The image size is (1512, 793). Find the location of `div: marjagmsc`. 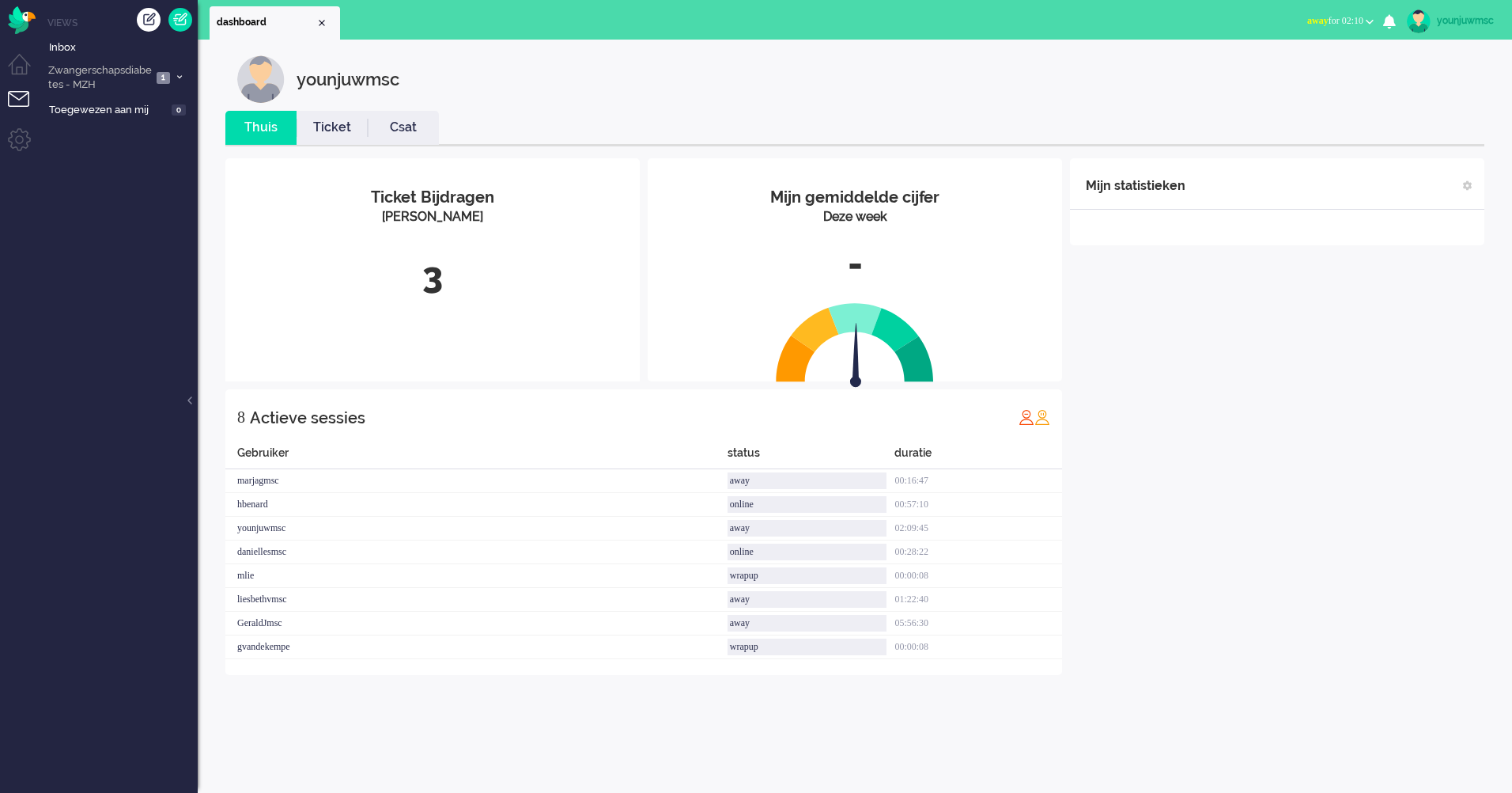

div: marjagmsc is located at coordinates (476, 481).